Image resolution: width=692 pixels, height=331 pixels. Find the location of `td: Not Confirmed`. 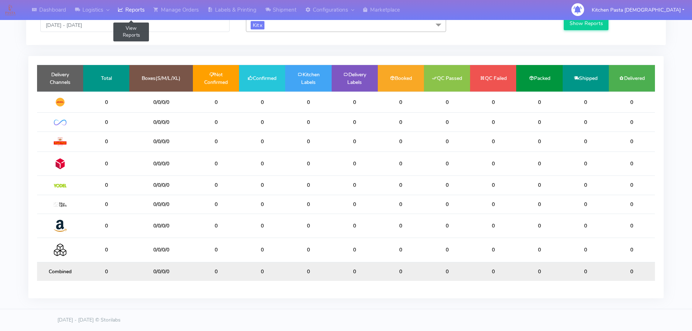

td: Not Confirmed is located at coordinates (216, 78).